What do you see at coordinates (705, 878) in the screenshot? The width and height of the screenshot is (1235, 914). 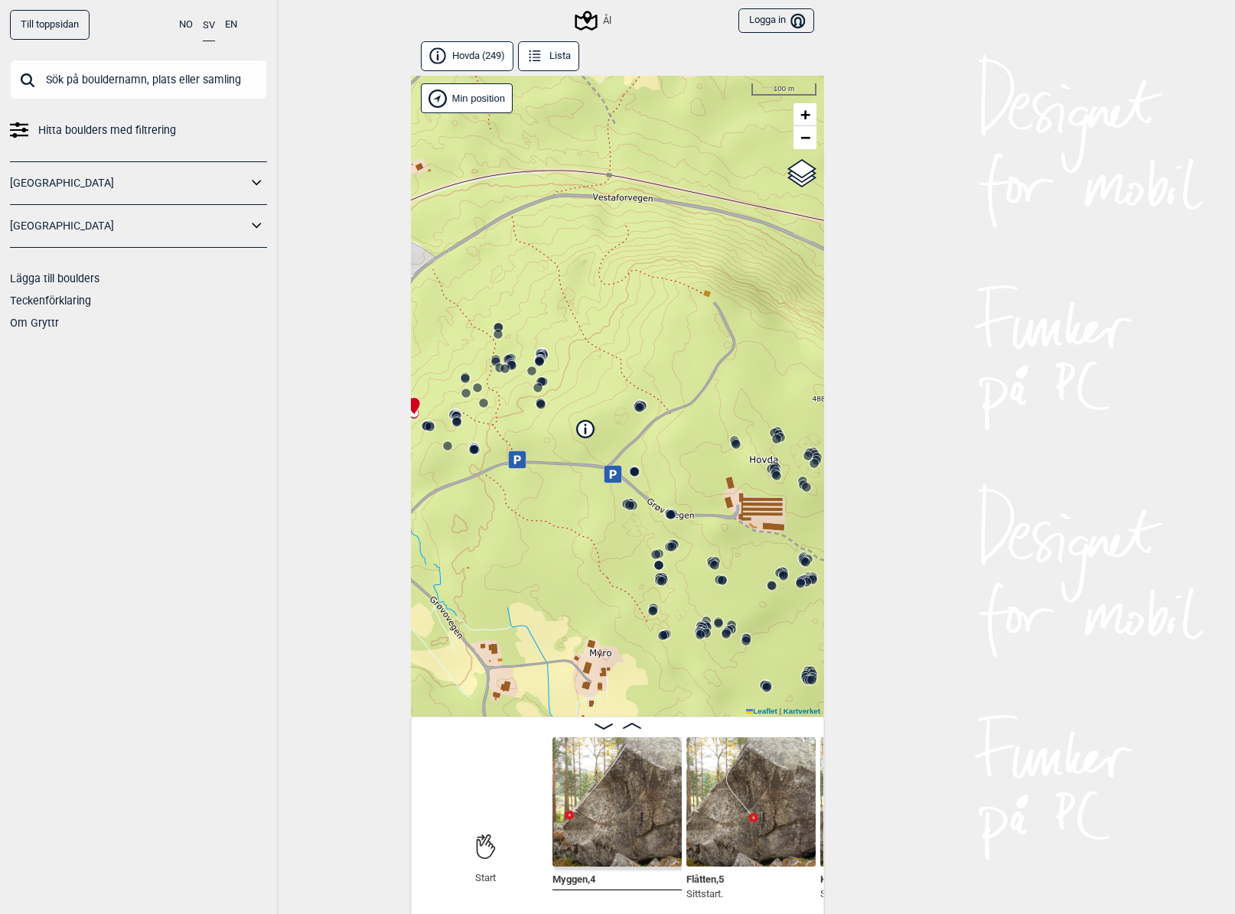 I see `span: Flåtten , 5` at bounding box center [705, 878].